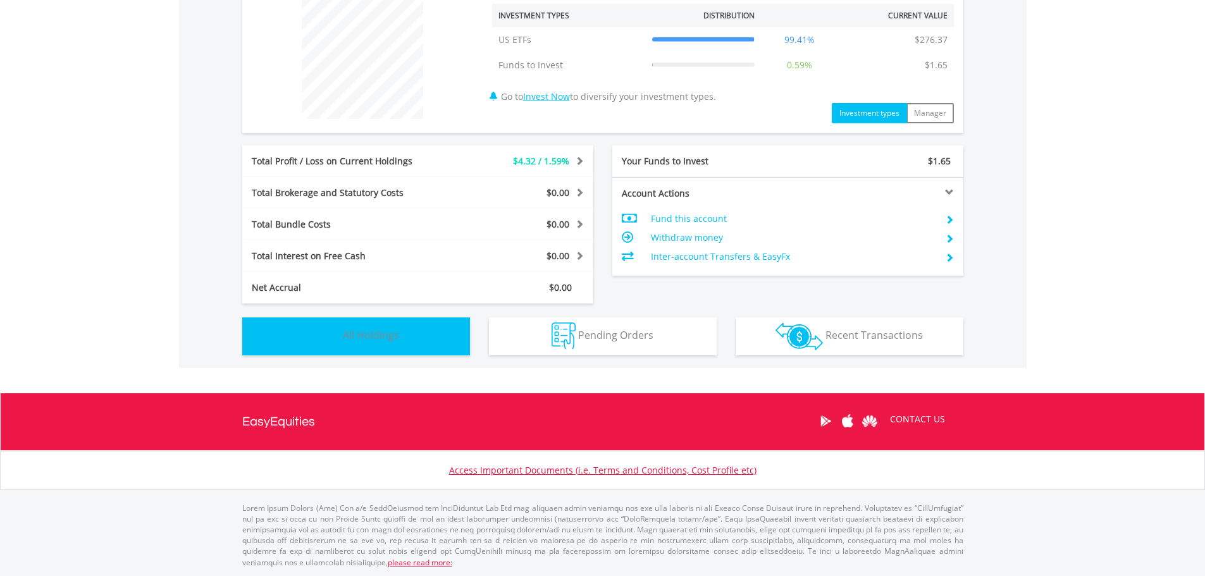  Describe the element at coordinates (541, 161) in the screenshot. I see `span: $4.32 / 1.59%` at that location.